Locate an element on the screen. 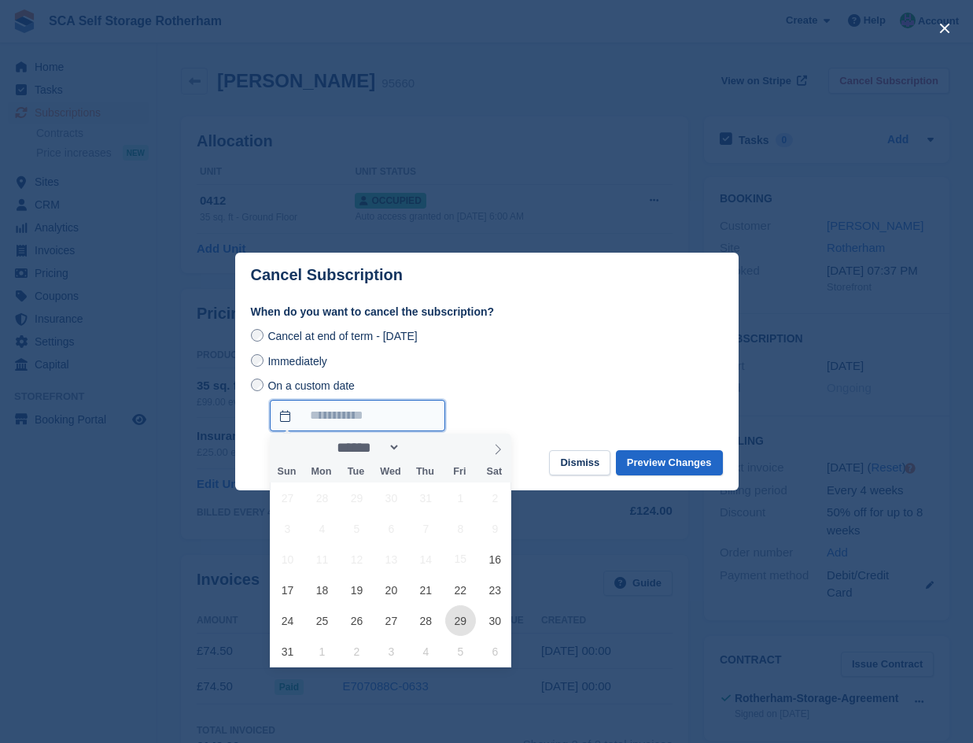  span: Sat is located at coordinates (494, 471).